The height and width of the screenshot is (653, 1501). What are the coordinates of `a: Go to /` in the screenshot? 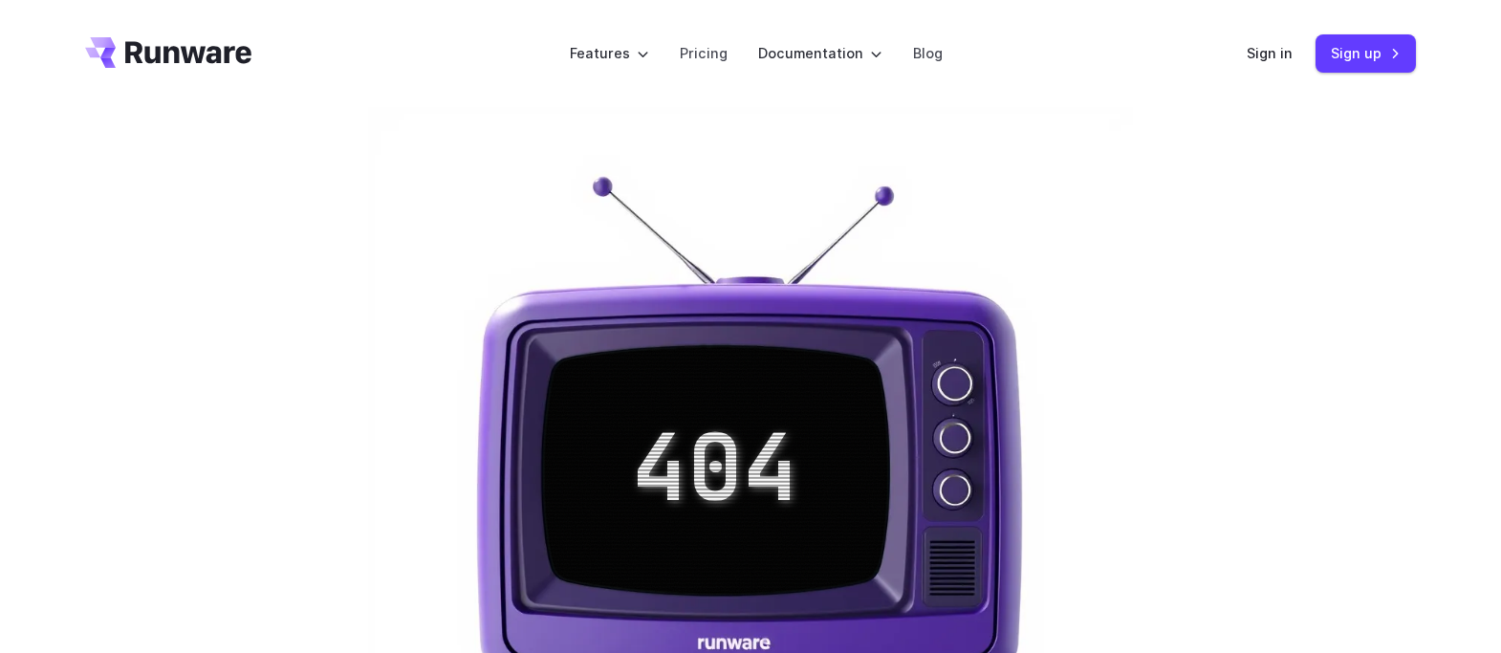 It's located at (168, 53).